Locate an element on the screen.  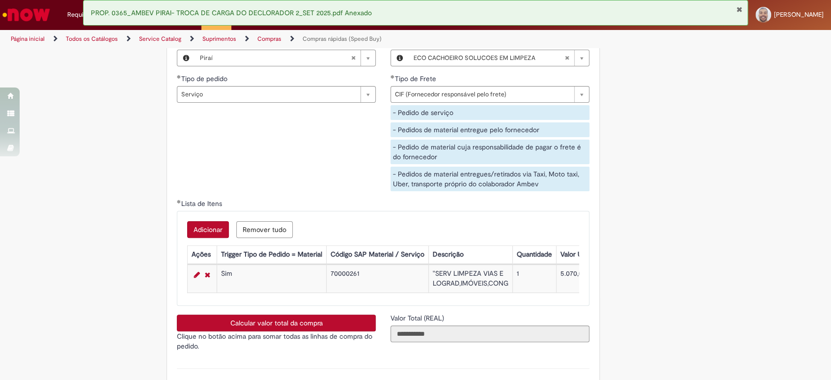
button: Fornecedor , Visualizar este registro ECO CACHOEIRO SOLUCOES EM LIMPEZA is located at coordinates (400, 58).